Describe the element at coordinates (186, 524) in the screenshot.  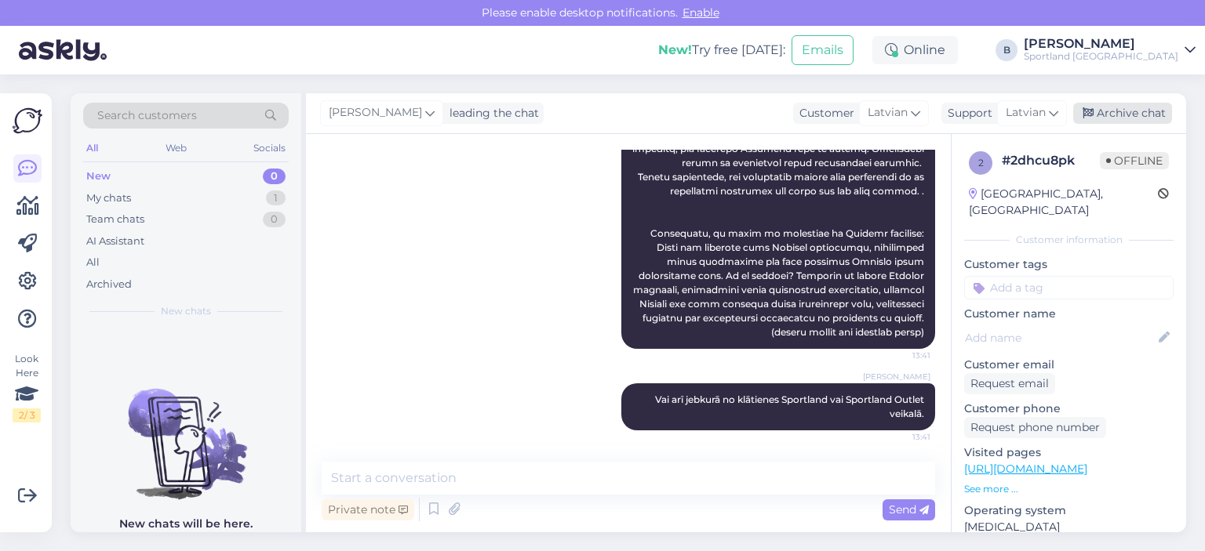
I see `p: New chats will be here.` at that location.